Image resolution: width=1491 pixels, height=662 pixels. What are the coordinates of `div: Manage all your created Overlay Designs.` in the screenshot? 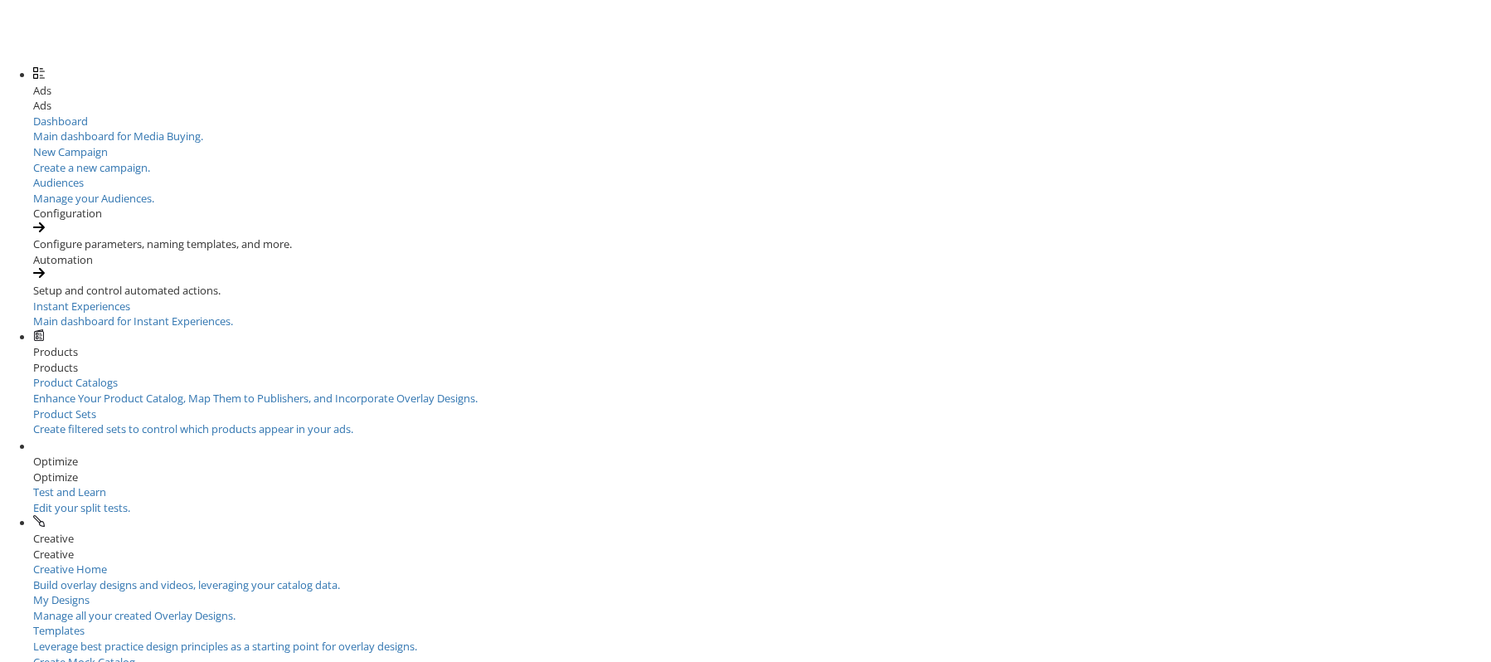 It's located at (762, 615).